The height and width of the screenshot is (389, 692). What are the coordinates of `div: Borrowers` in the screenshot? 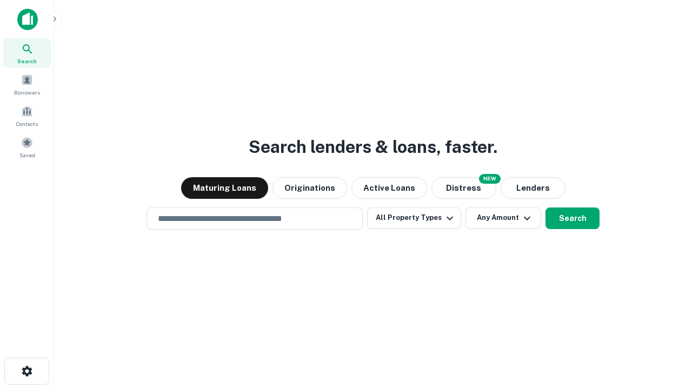 It's located at (27, 84).